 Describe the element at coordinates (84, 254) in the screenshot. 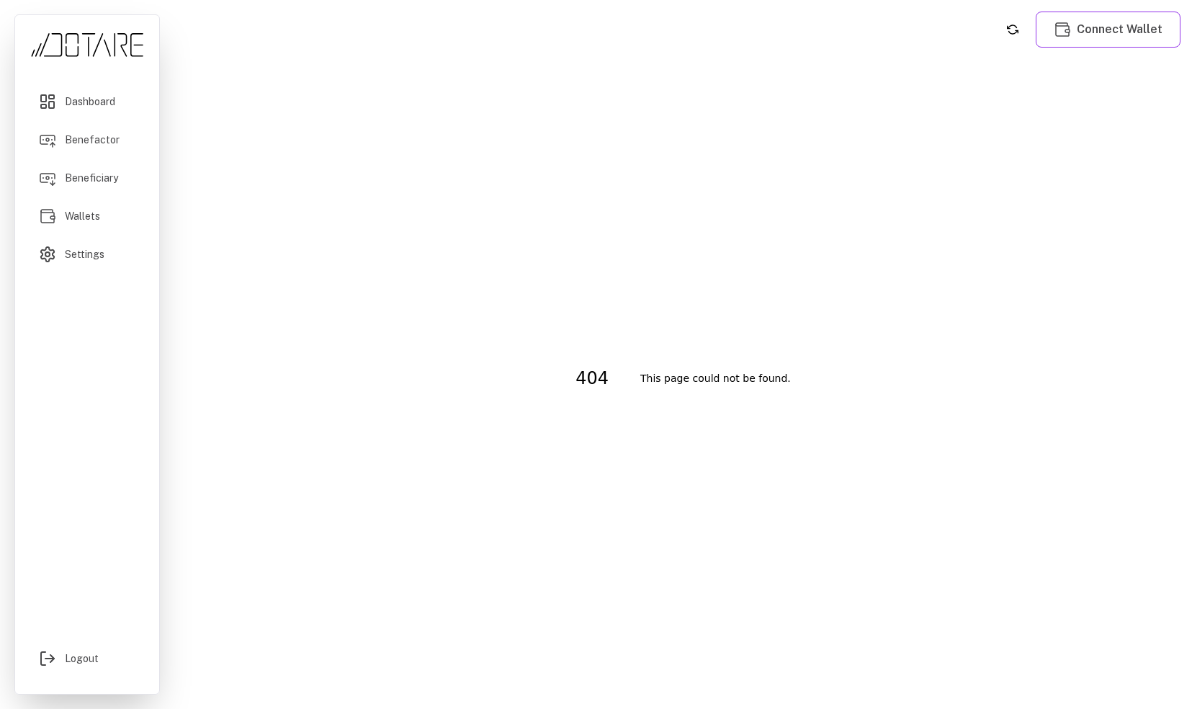

I see `span: Settings` at that location.